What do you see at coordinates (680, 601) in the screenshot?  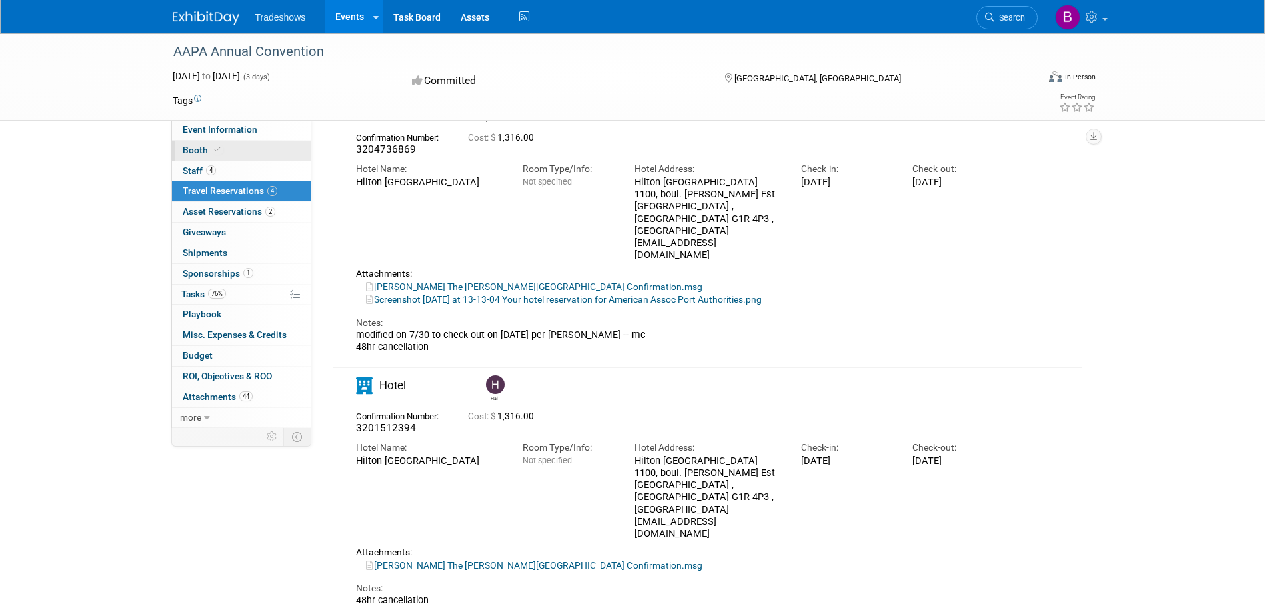 I see `div: 48hr cancellation` at bounding box center [680, 601].